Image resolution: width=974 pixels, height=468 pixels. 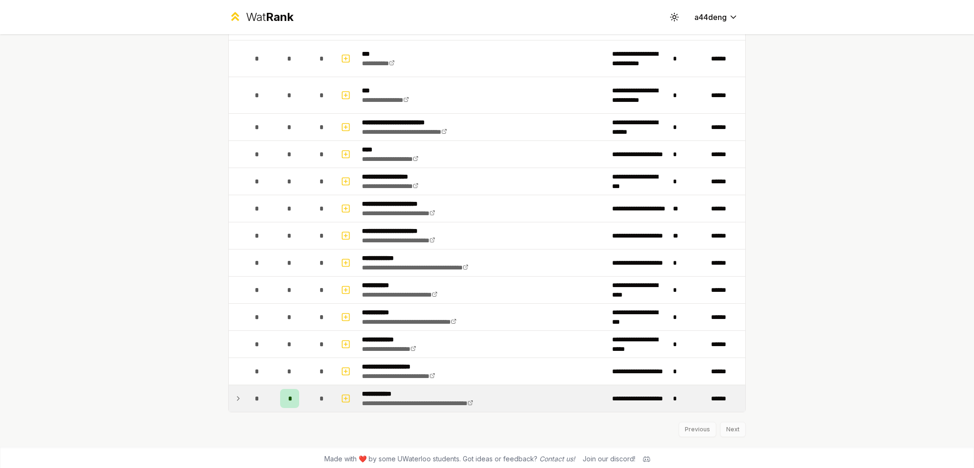 What do you see at coordinates (711, 17) in the screenshot?
I see `span: a44deng` at bounding box center [711, 17].